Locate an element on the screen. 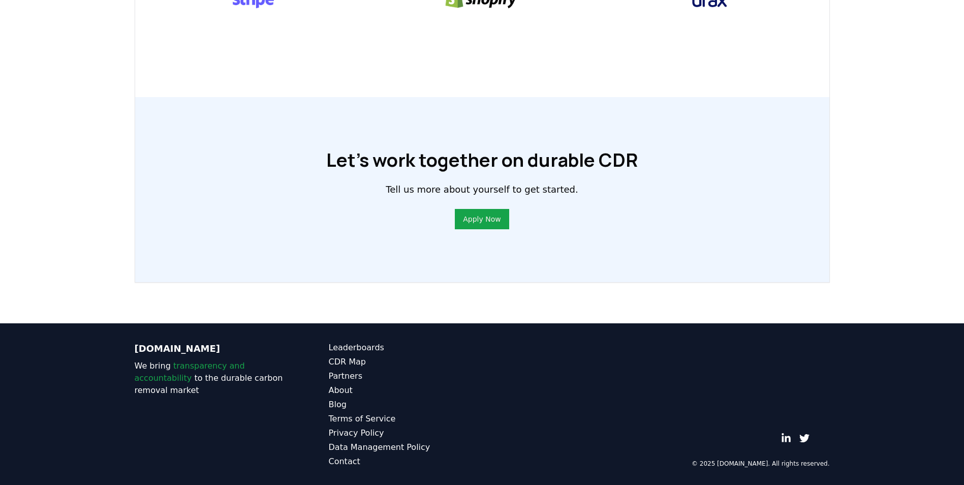 The image size is (964, 485). a: Privacy Policy is located at coordinates (405, 433).